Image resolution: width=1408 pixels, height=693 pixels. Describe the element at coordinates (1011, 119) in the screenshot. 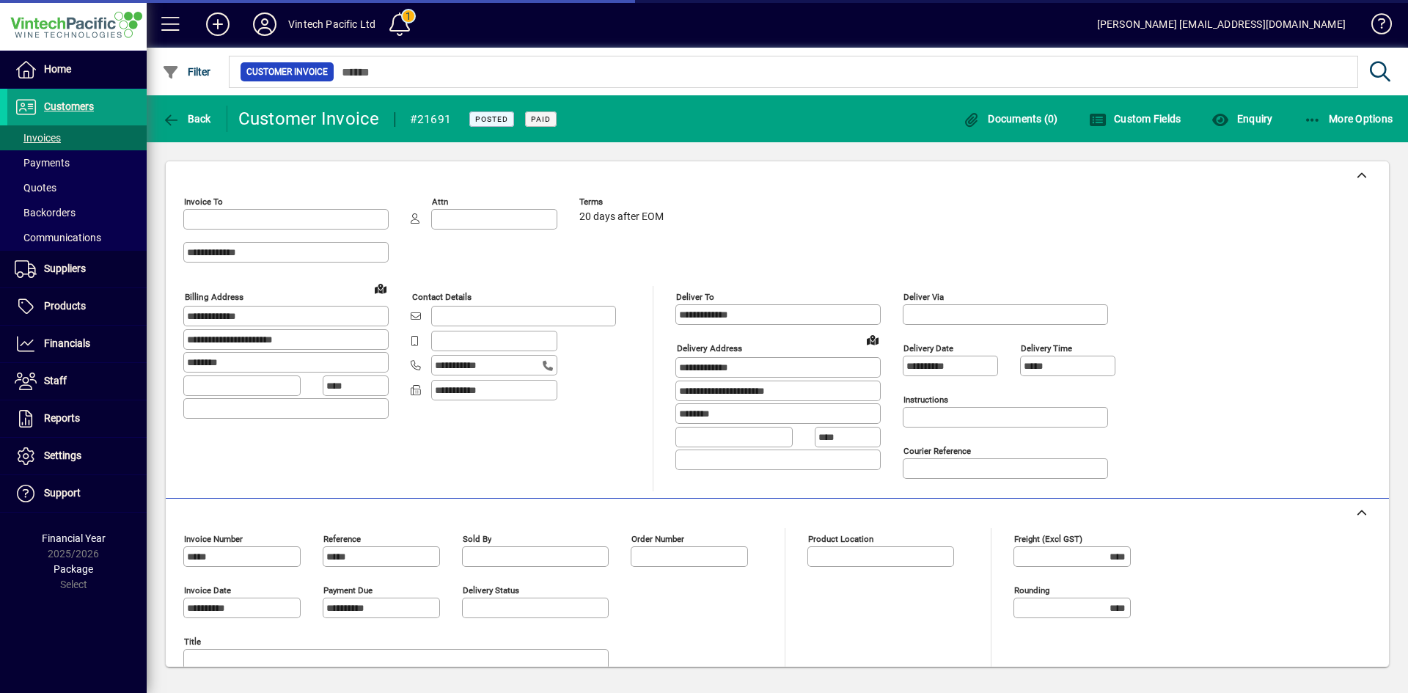

I see `span: Documents (0)` at that location.